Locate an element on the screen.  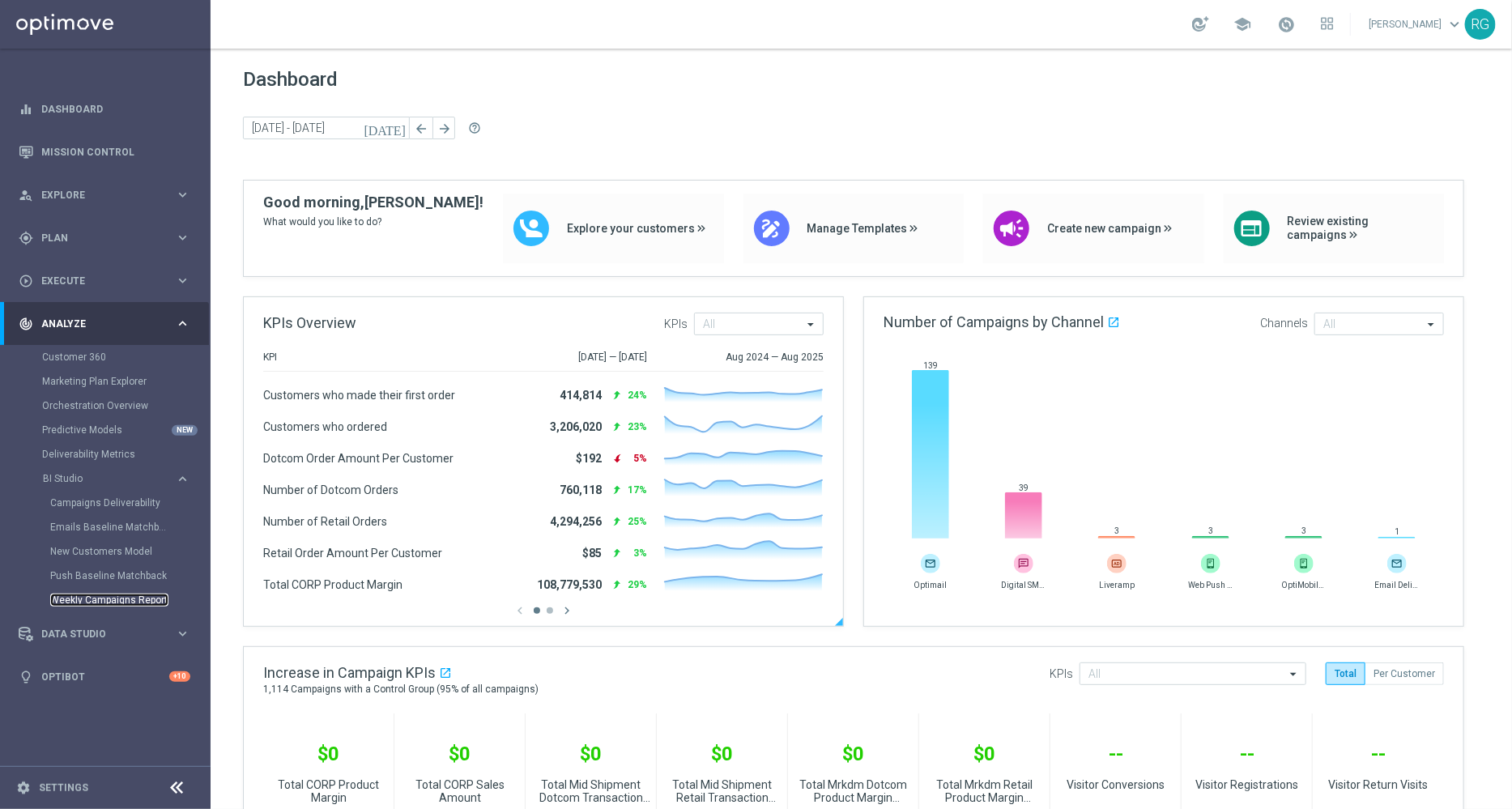
i: person_search is located at coordinates (25, 196).